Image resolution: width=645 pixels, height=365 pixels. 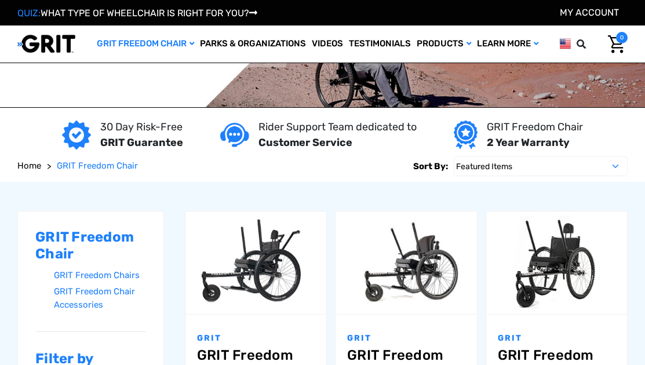 What do you see at coordinates (305, 142) in the screenshot?
I see `strong: Customer Service` at bounding box center [305, 142].